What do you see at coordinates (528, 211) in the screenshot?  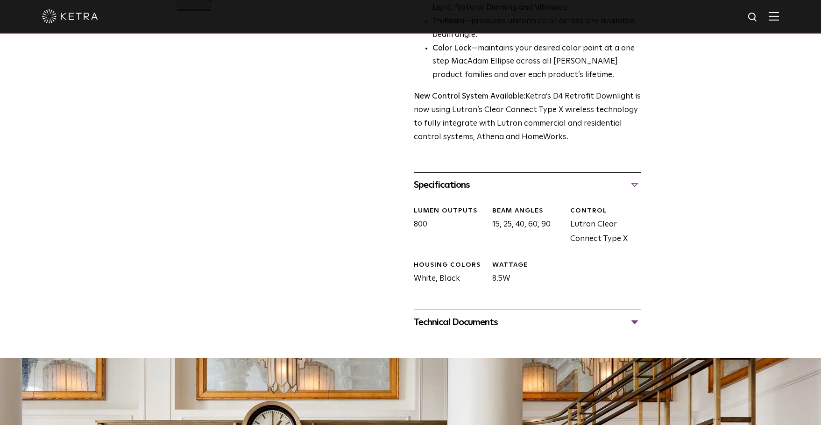 I see `div: Beam Angles` at bounding box center [528, 211].